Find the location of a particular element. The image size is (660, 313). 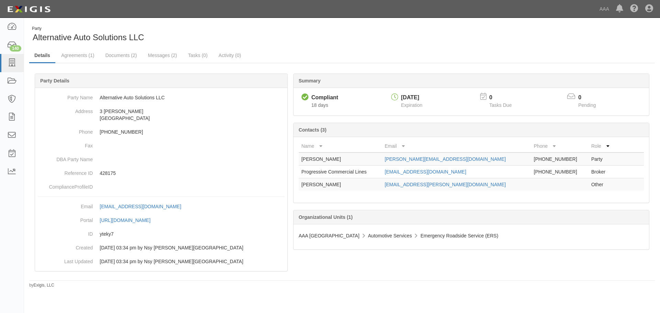

i: Help Center - Complianz is located at coordinates (634, 9).